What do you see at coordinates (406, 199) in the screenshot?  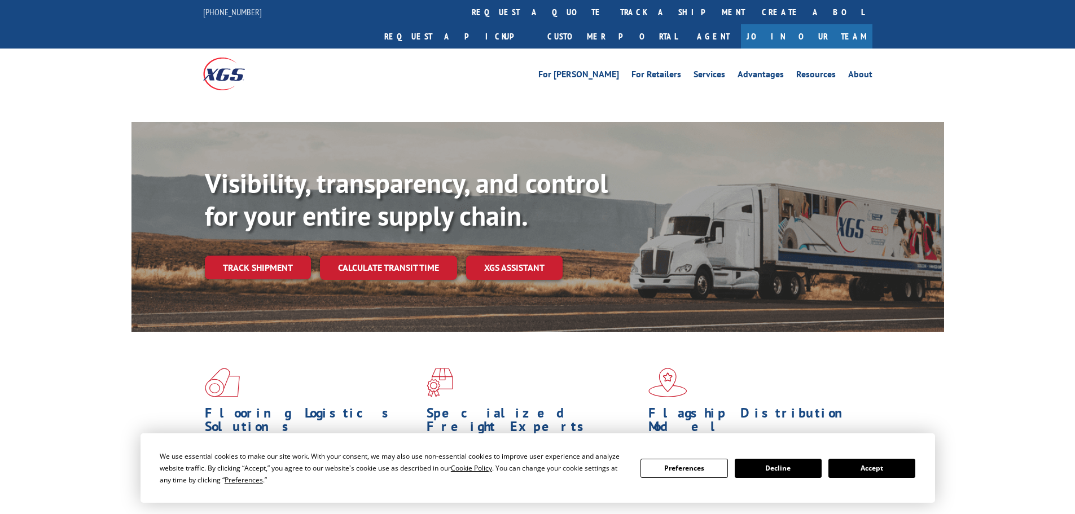 I see `b: Visibility, transparency, and control for your entire supply chain.` at bounding box center [406, 199].